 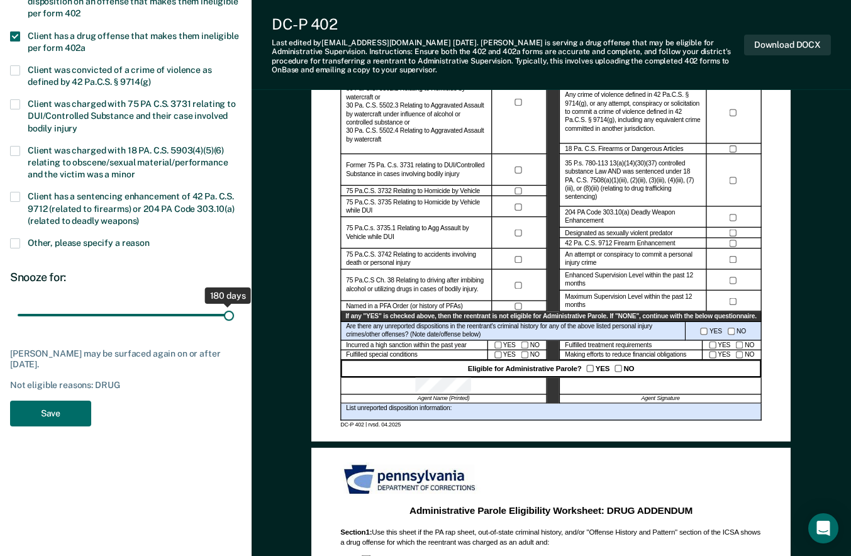 I want to click on span: Client has a sentencing enhancement of 42 Pa. C.S. 9712 (related to firearms) or 204 PA Code 303...., so click(x=131, y=208).